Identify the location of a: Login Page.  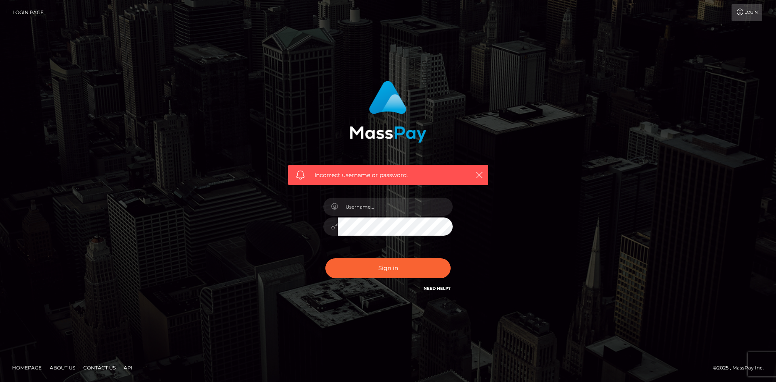
(28, 13).